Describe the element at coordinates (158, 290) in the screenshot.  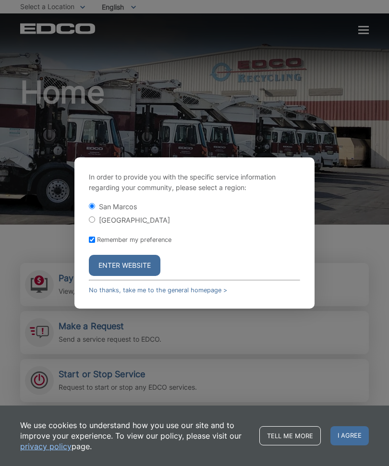
I see `a: No thanks, take me to the general homepage >` at that location.